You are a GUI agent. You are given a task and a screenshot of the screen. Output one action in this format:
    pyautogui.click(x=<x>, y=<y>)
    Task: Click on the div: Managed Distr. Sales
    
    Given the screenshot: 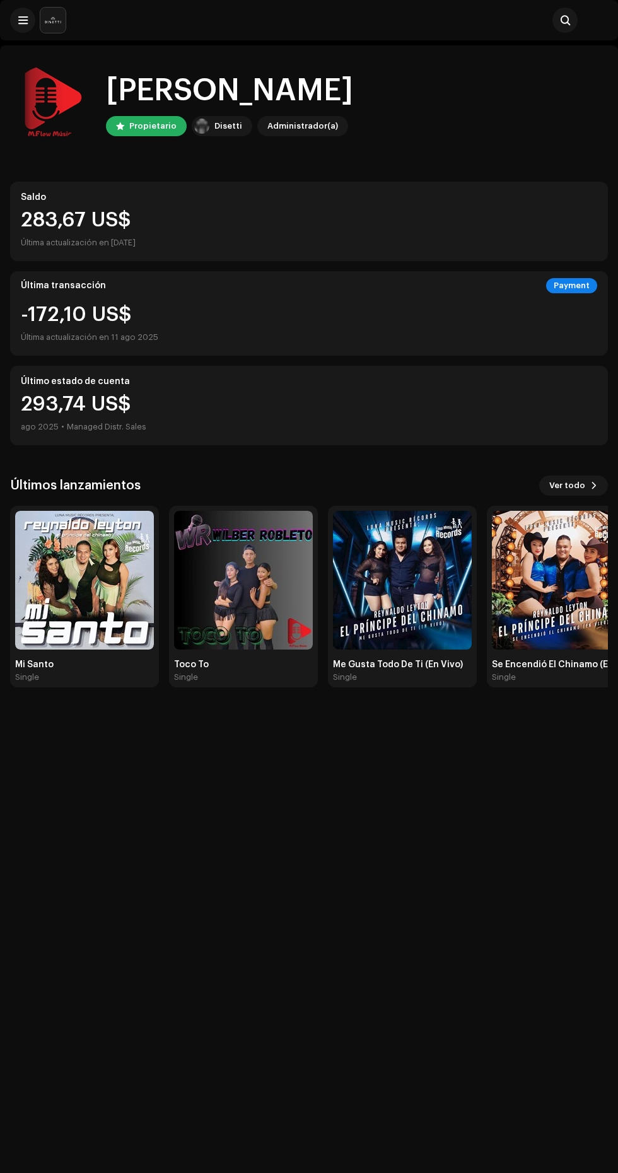 What is the action you would take?
    pyautogui.click(x=107, y=427)
    